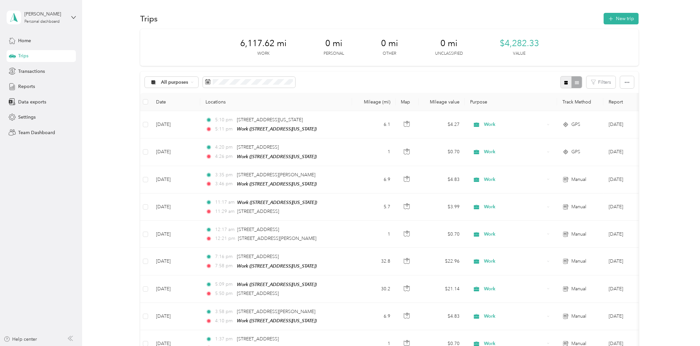 This screenshot has width=700, height=346. Describe the element at coordinates (389, 54) in the screenshot. I see `p: Other` at that location.